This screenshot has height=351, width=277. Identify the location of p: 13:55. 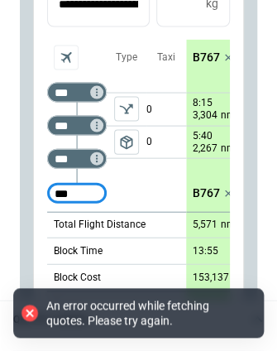
(205, 250).